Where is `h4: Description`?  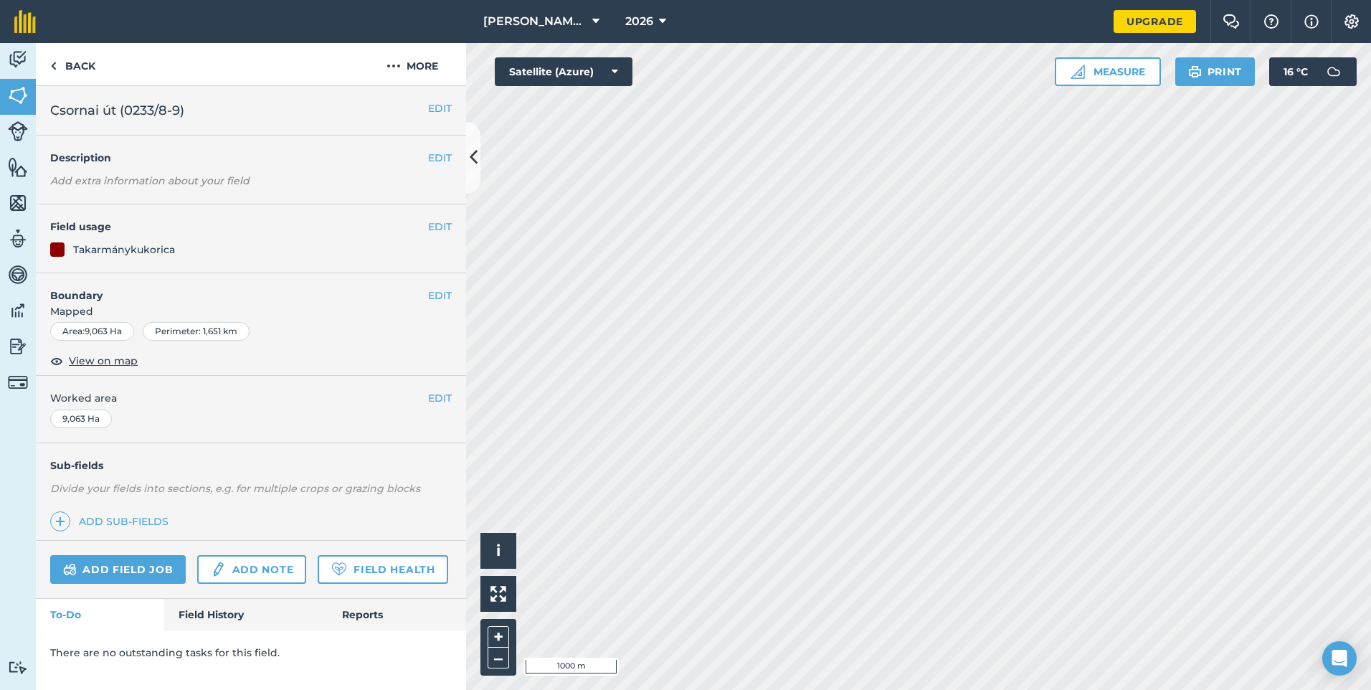 h4: Description is located at coordinates (251, 158).